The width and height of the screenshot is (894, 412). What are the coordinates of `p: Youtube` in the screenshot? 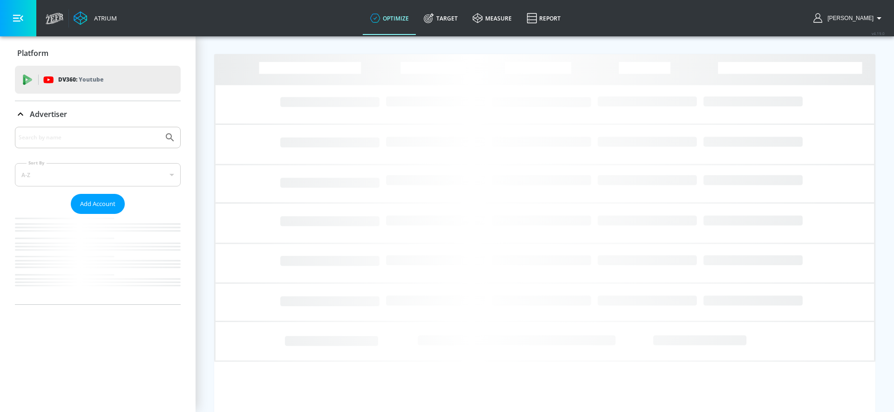 It's located at (91, 79).